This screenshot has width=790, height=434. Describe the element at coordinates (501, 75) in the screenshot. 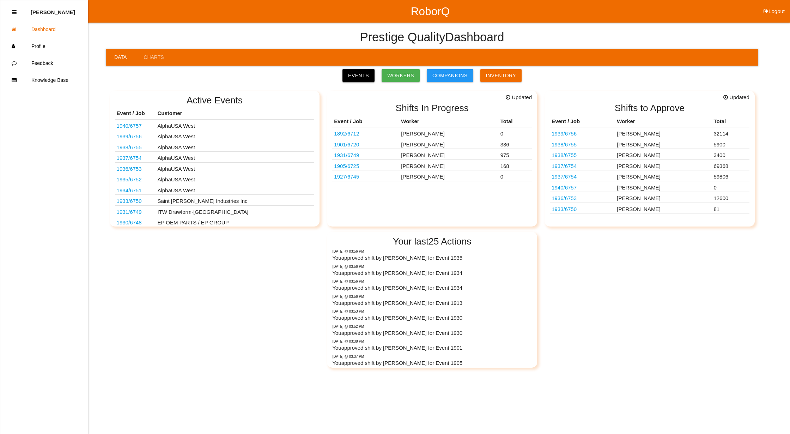

I see `a: Inventory` at that location.